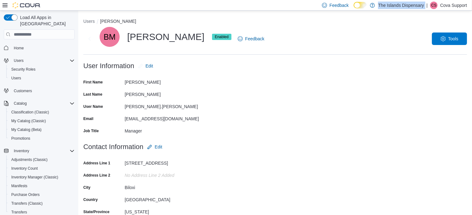 The width and height of the screenshot is (472, 215). What do you see at coordinates (88, 119) in the screenshot?
I see `label: Email` at bounding box center [88, 119].